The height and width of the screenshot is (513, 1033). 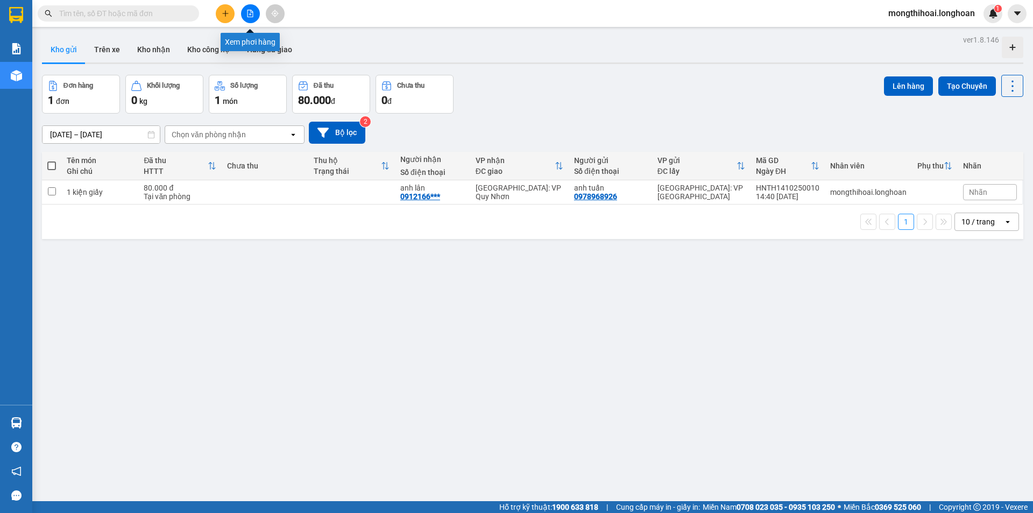 I want to click on img: solution-icon, so click(x=16, y=48).